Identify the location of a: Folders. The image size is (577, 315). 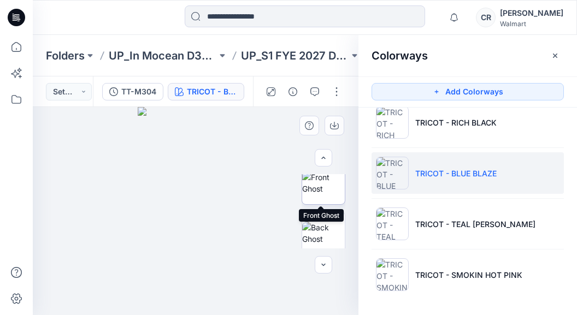
(65, 56).